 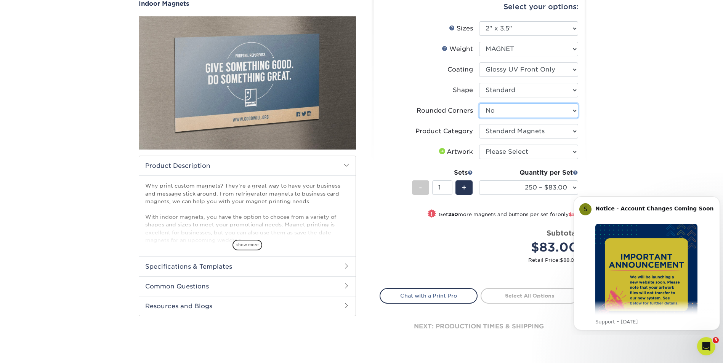 I want to click on h2: Resources and Blogs, so click(x=247, y=306).